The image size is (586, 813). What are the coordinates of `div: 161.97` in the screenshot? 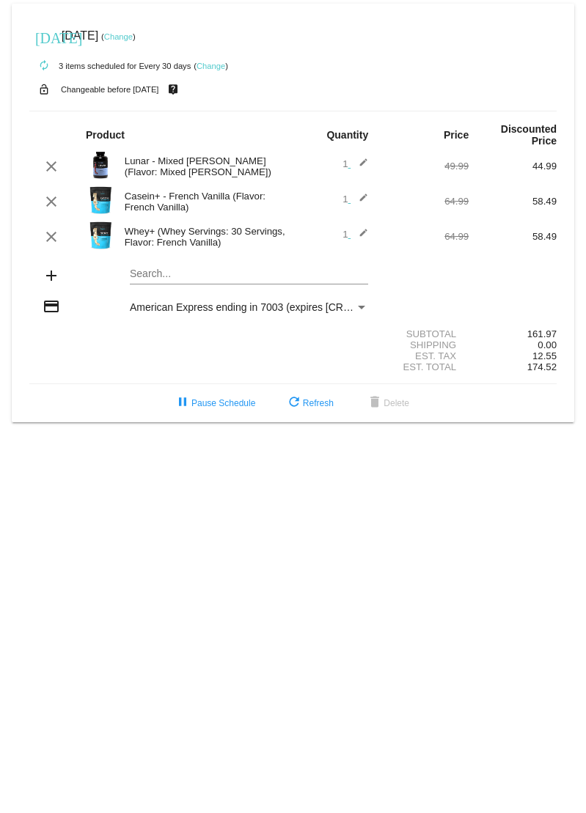 It's located at (512, 334).